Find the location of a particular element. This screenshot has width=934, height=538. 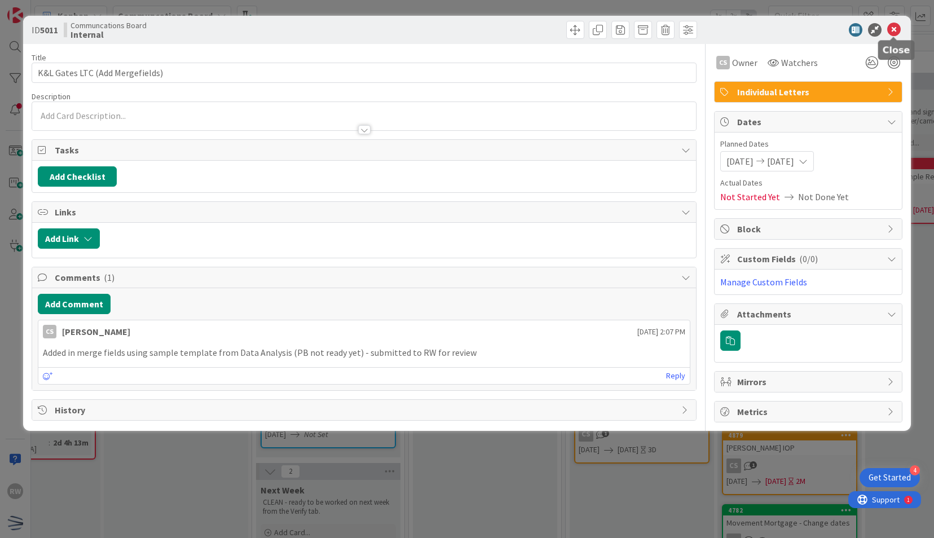

span: Planned Dates is located at coordinates (809, 144).